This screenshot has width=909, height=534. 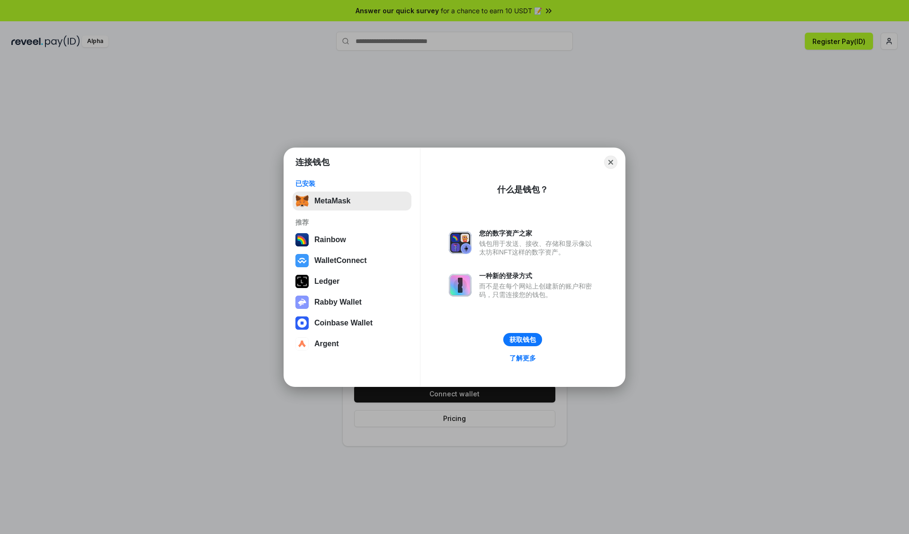 I want to click on div: 一种新的登录方式, so click(x=538, y=276).